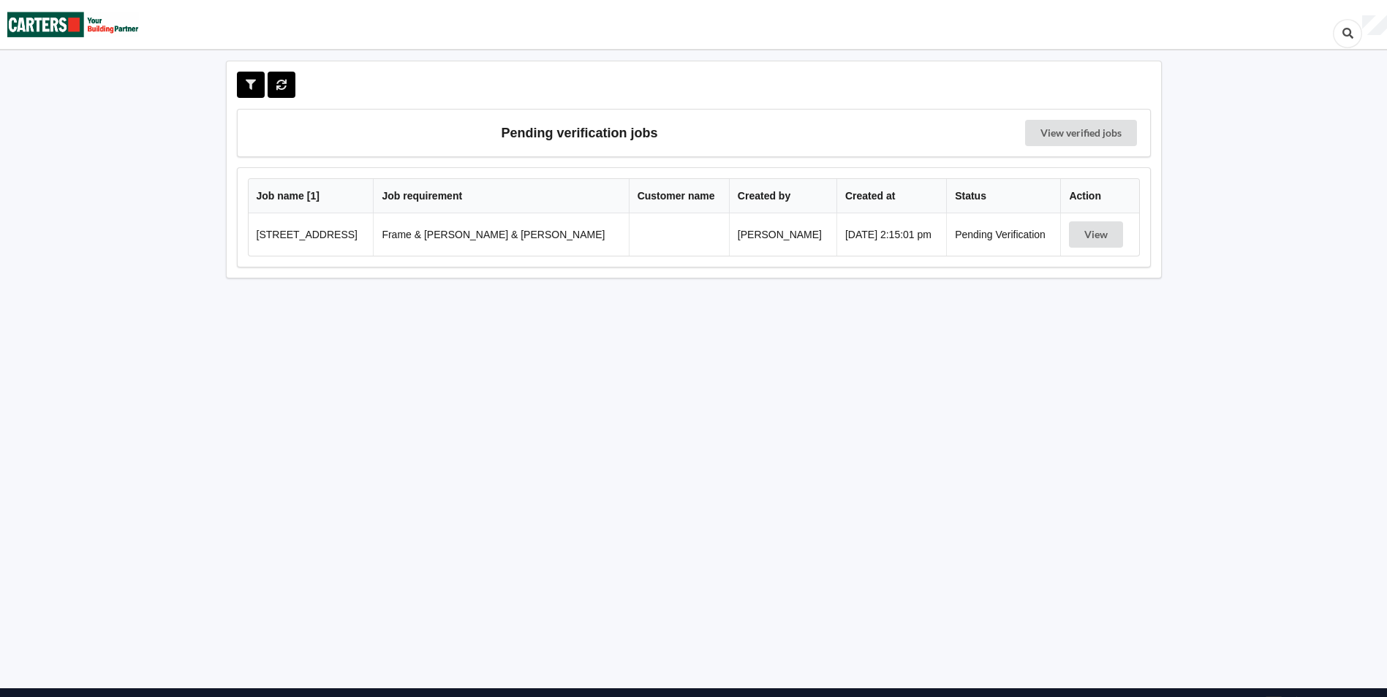 The height and width of the screenshot is (697, 1387). What do you see at coordinates (1097, 235) in the screenshot?
I see `a: View` at bounding box center [1097, 235].